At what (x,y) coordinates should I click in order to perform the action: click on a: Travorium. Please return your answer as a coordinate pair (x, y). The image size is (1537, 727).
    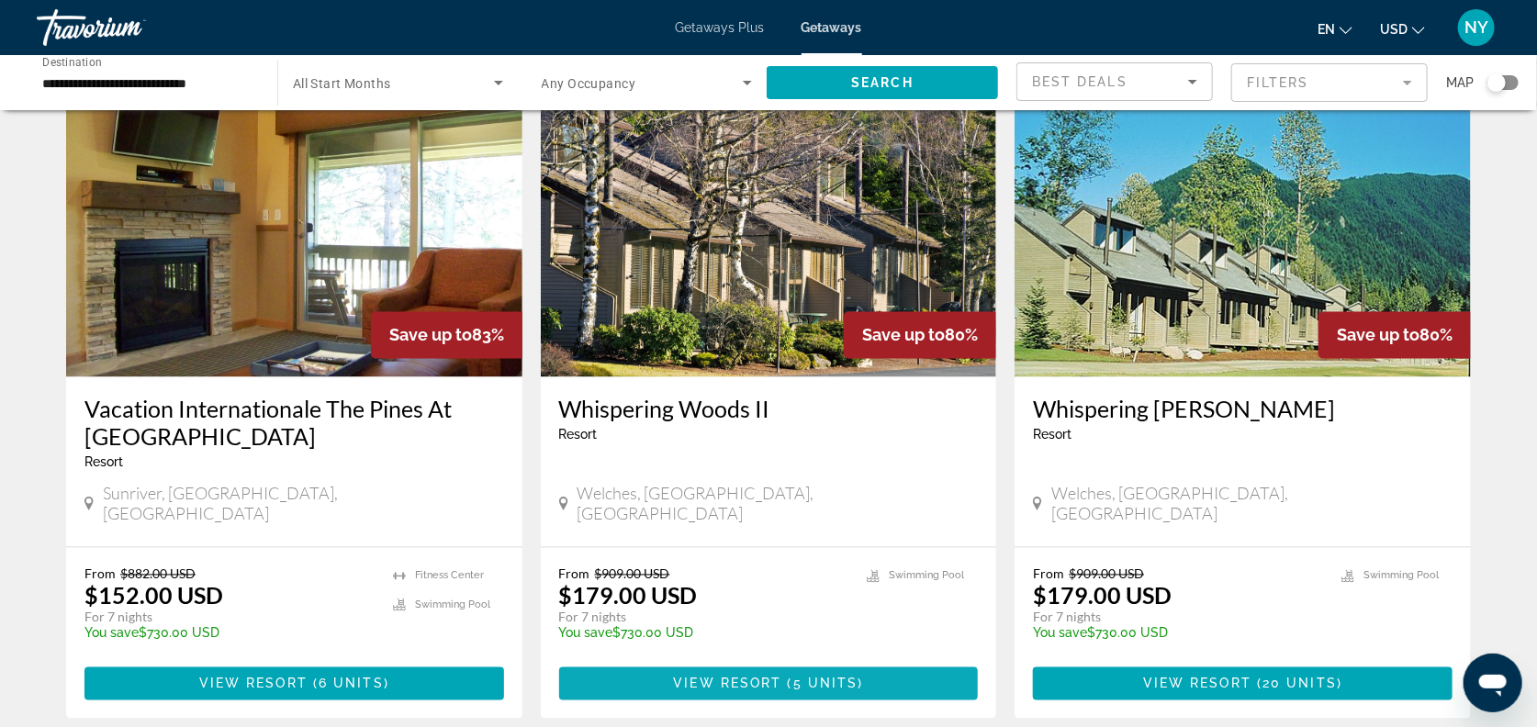
    Looking at the image, I should click on (129, 28).